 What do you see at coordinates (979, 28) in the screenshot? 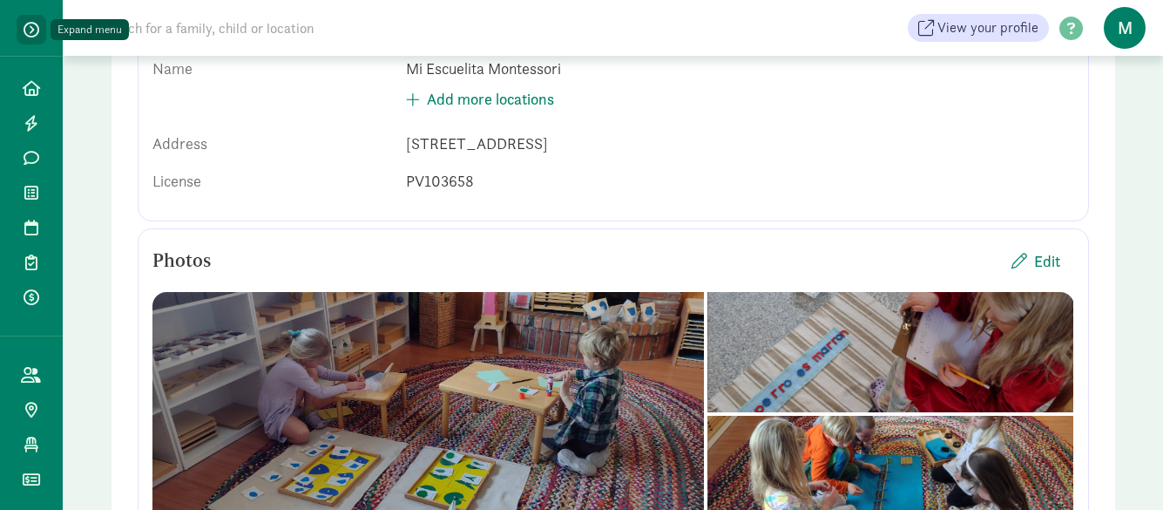
I see `a: View your profile` at bounding box center [979, 28].